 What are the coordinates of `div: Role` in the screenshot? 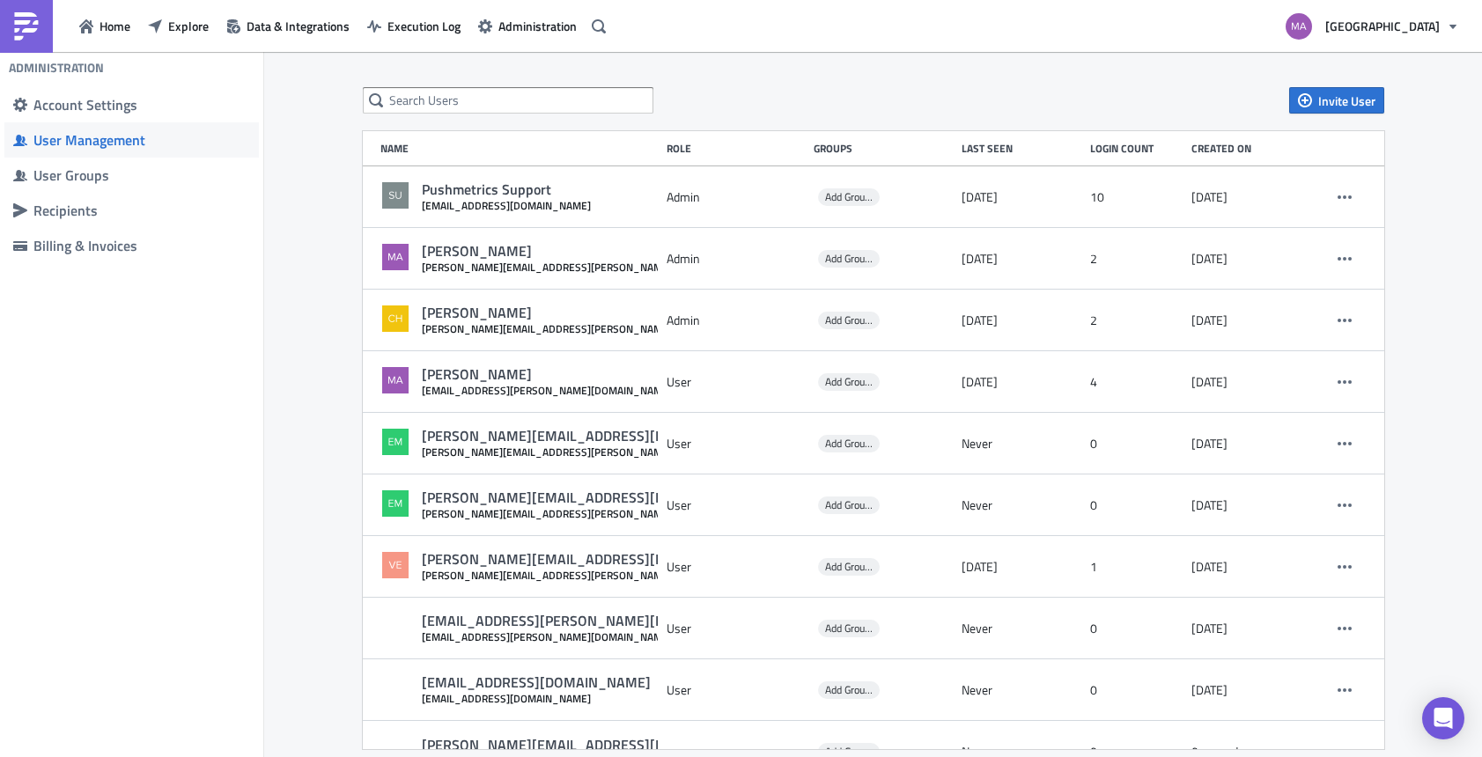 It's located at (736, 148).